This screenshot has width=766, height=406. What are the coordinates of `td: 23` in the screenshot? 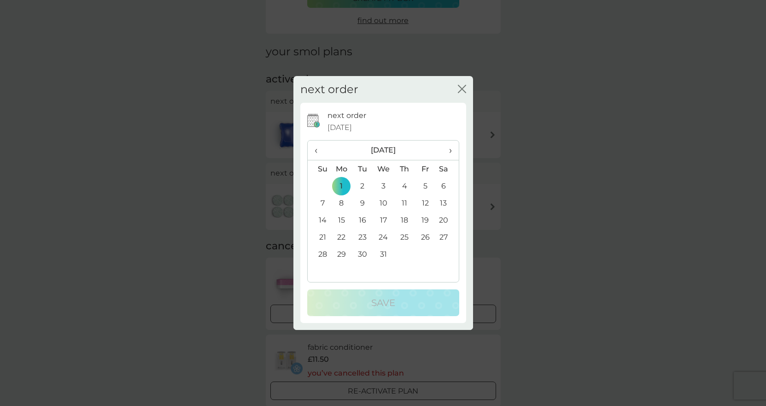 It's located at (362, 237).